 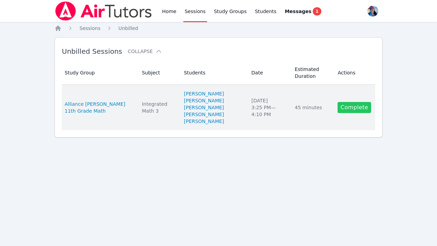 What do you see at coordinates (128, 28) in the screenshot?
I see `span: Unbilled` at bounding box center [128, 28].